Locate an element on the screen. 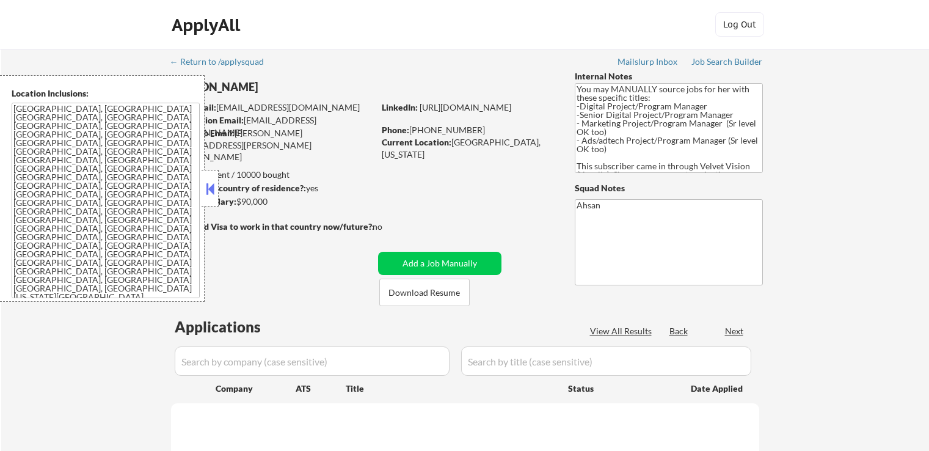 This screenshot has width=929, height=451. div: View All Results is located at coordinates (622, 331).